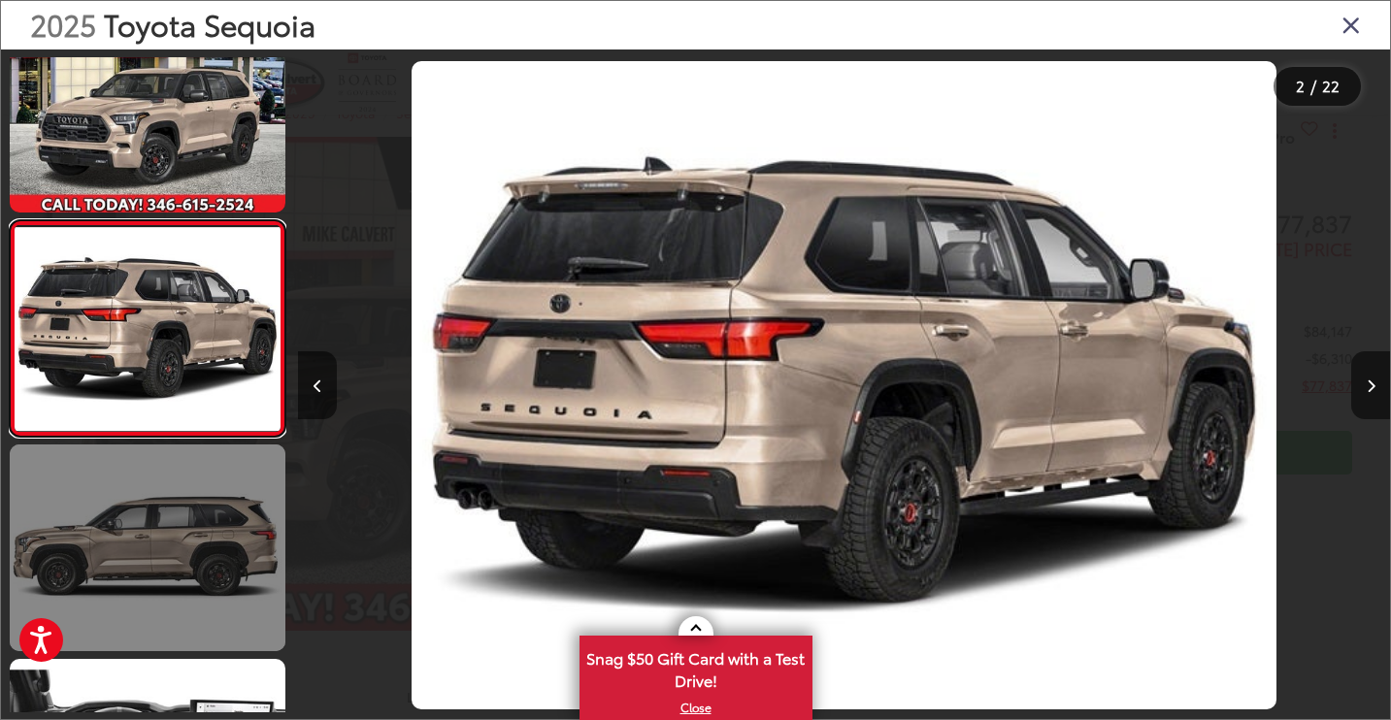 The image size is (1391, 720). What do you see at coordinates (210, 23) in the screenshot?
I see `span: Toyota Sequoia` at bounding box center [210, 23].